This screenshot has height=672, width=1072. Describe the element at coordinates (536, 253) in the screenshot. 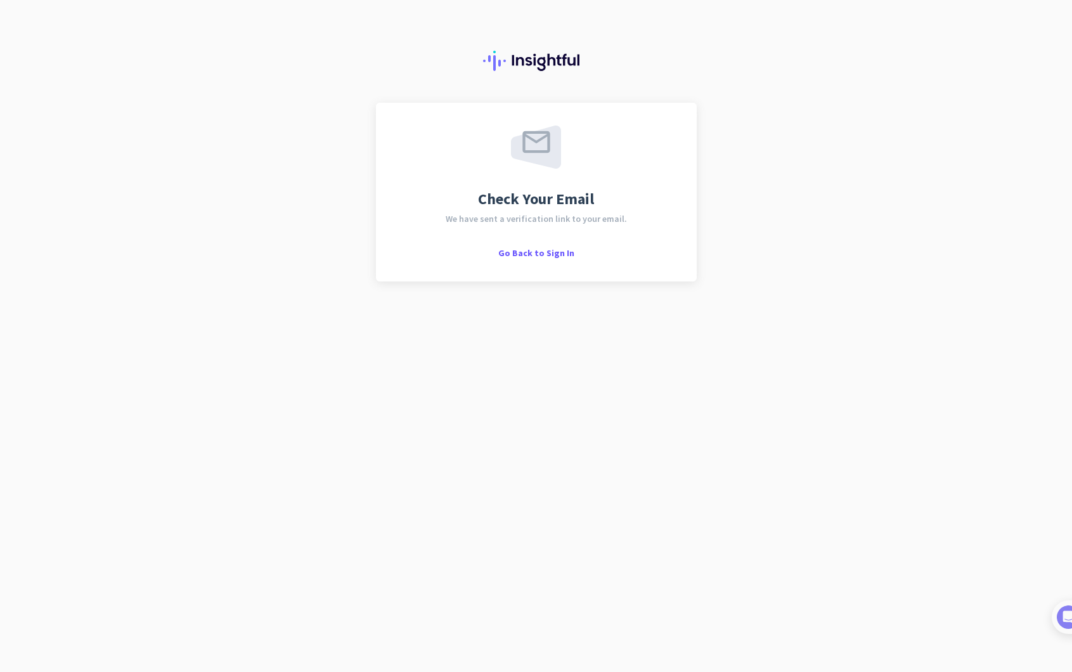

I see `span: Go Back to Sign In` at that location.